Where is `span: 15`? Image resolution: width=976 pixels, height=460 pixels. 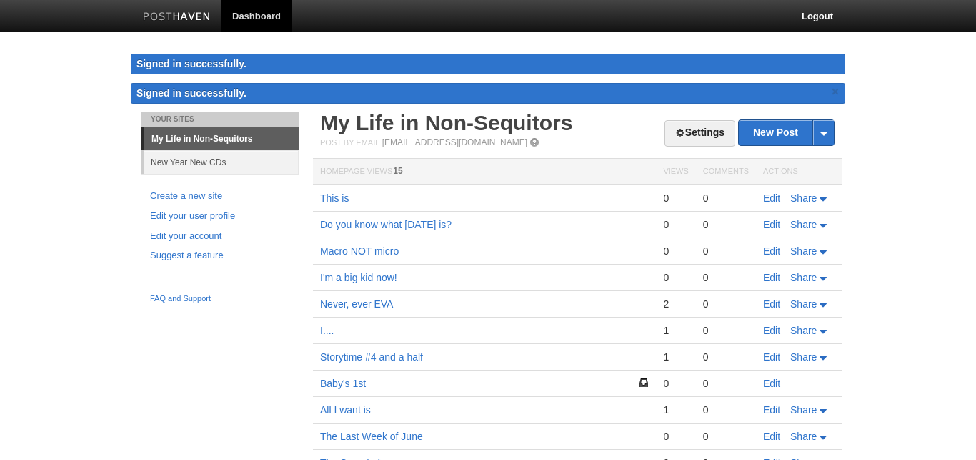
span: 15 is located at coordinates (397, 171).